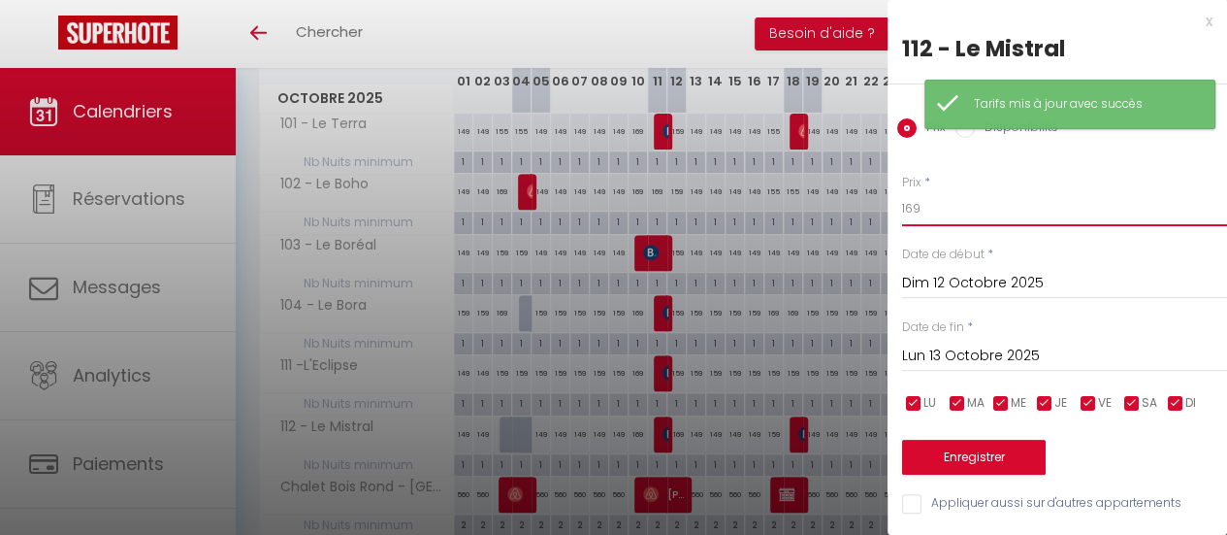 This screenshot has height=535, width=1227. I want to click on div: x, so click(1050, 21).